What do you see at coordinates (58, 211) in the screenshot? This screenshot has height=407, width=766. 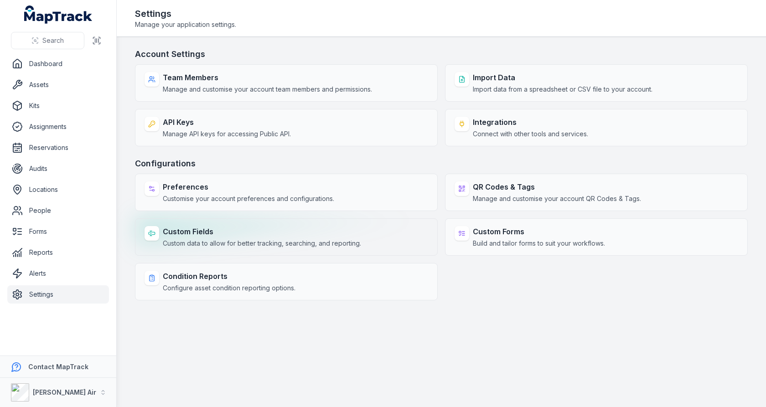 I see `a: People` at bounding box center [58, 211].